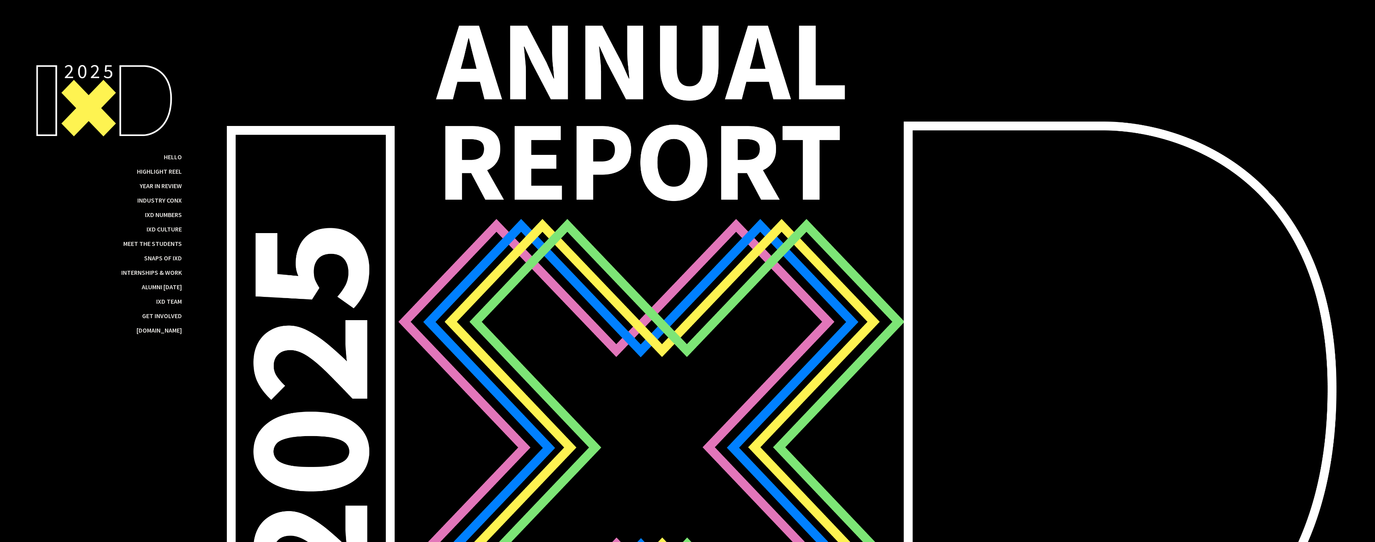 Image resolution: width=1375 pixels, height=542 pixels. I want to click on a: Industry ConX, so click(159, 200).